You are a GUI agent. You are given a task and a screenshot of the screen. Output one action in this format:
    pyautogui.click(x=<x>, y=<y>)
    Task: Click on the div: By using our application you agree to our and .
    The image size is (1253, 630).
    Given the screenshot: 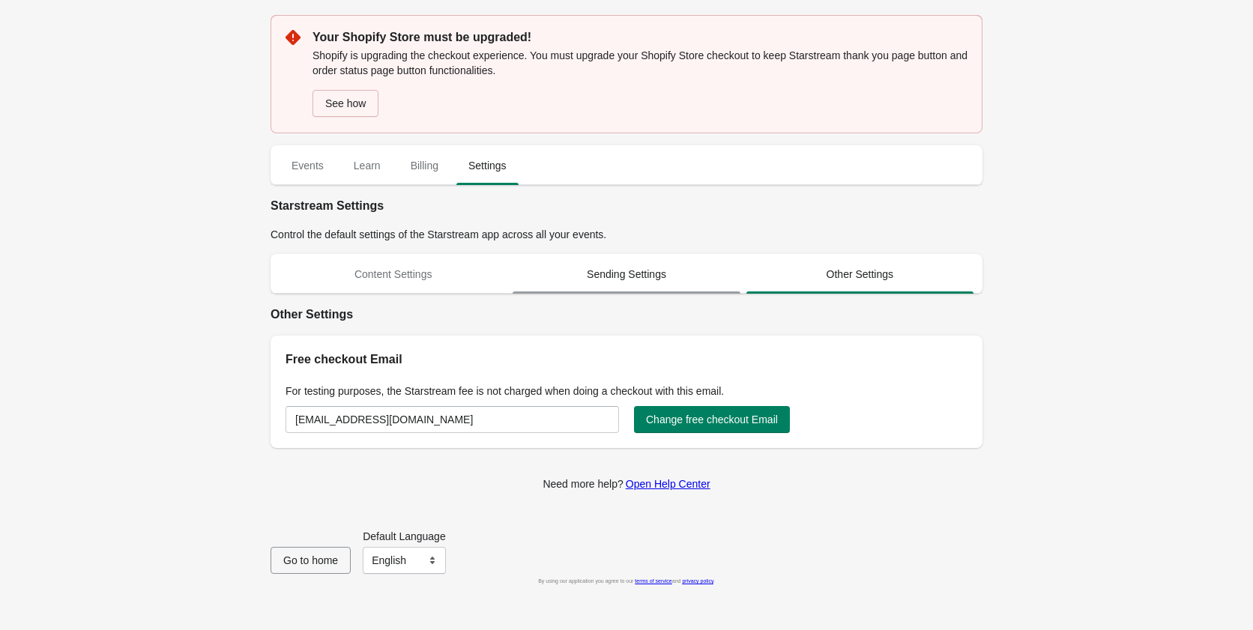 What is the action you would take?
    pyautogui.click(x=626, y=581)
    